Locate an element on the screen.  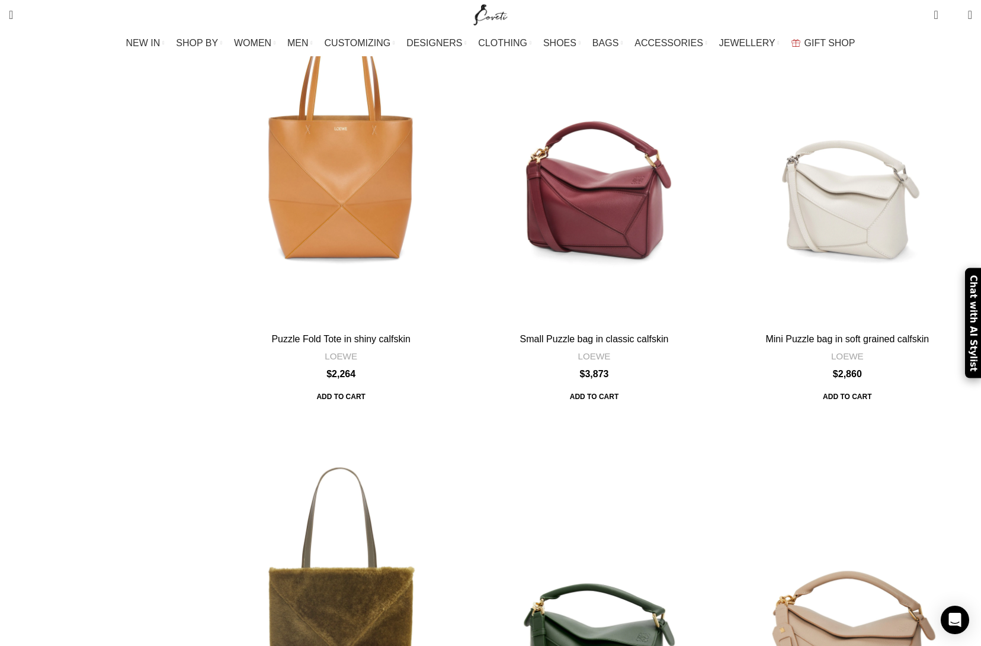
div: Open Intercom Messenger is located at coordinates (954, 620).